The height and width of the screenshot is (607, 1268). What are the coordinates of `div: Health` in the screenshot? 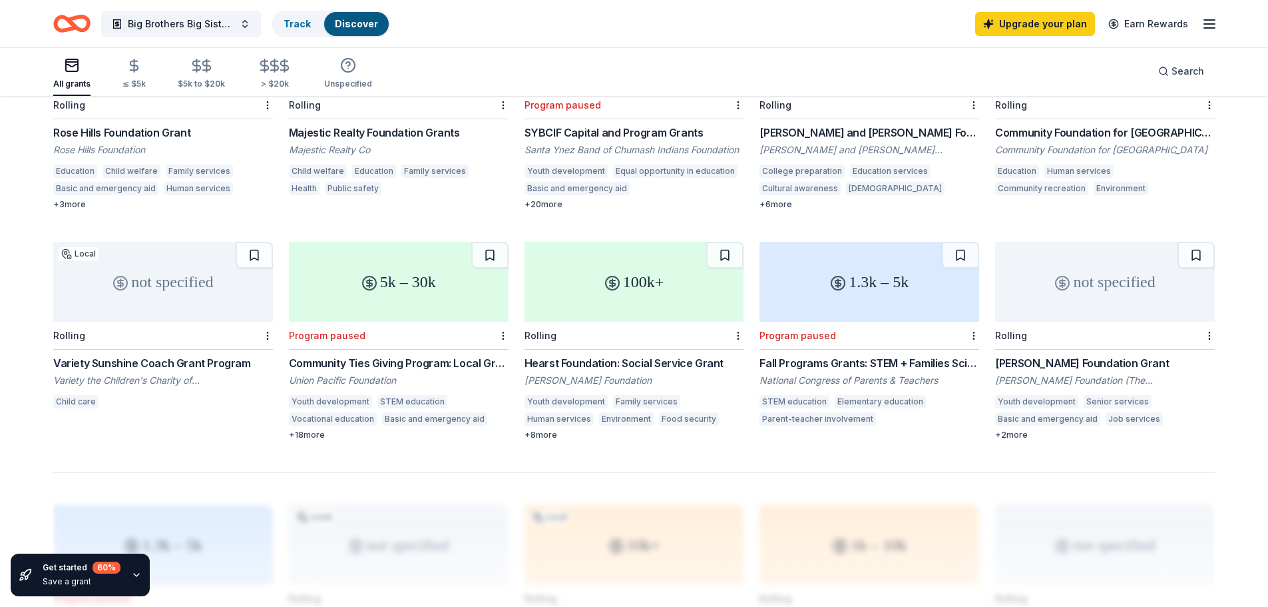 It's located at (304, 188).